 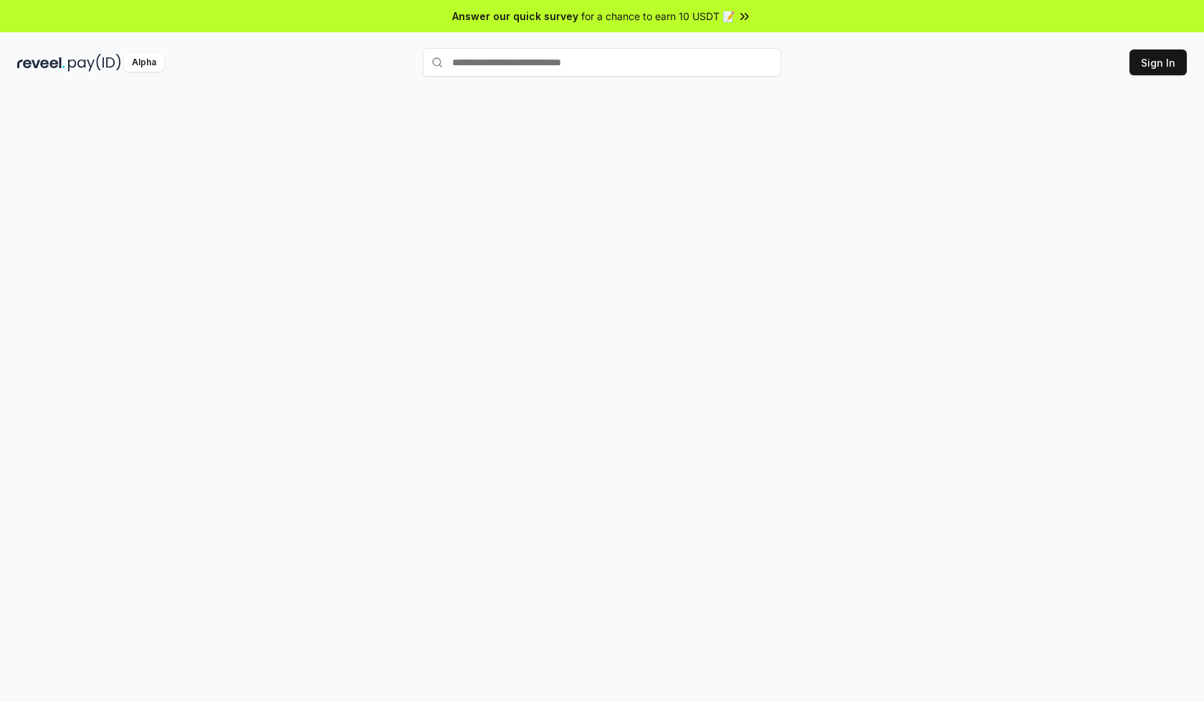 I want to click on img: pay_id, so click(x=95, y=62).